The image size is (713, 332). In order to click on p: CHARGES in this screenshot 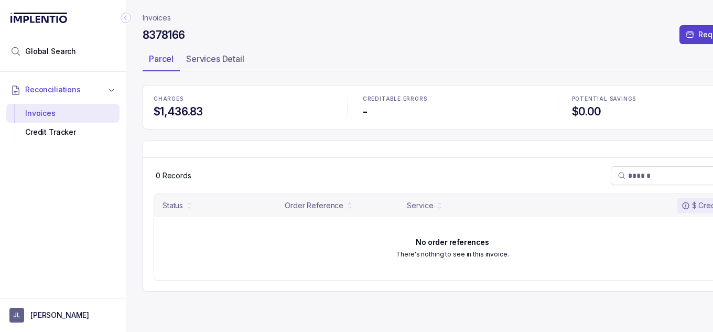, I will do `click(243, 99)`.